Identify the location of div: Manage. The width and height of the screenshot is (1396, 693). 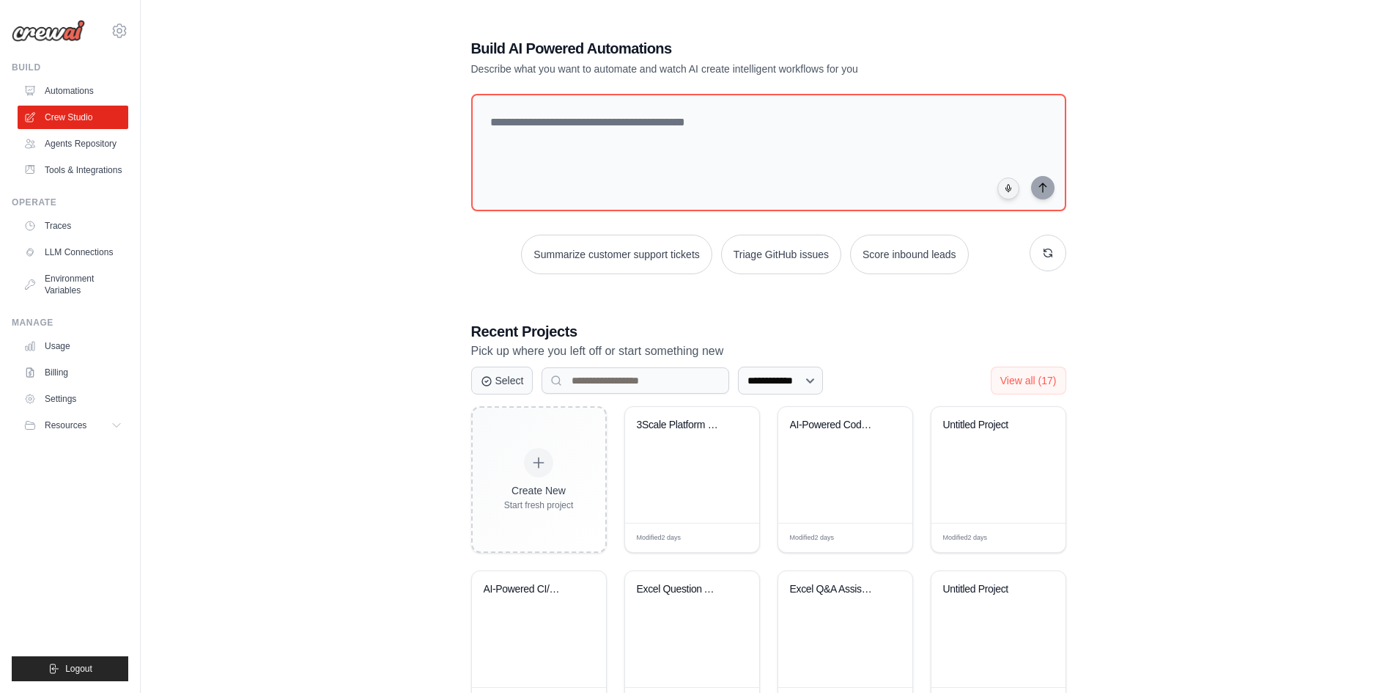
(70, 323).